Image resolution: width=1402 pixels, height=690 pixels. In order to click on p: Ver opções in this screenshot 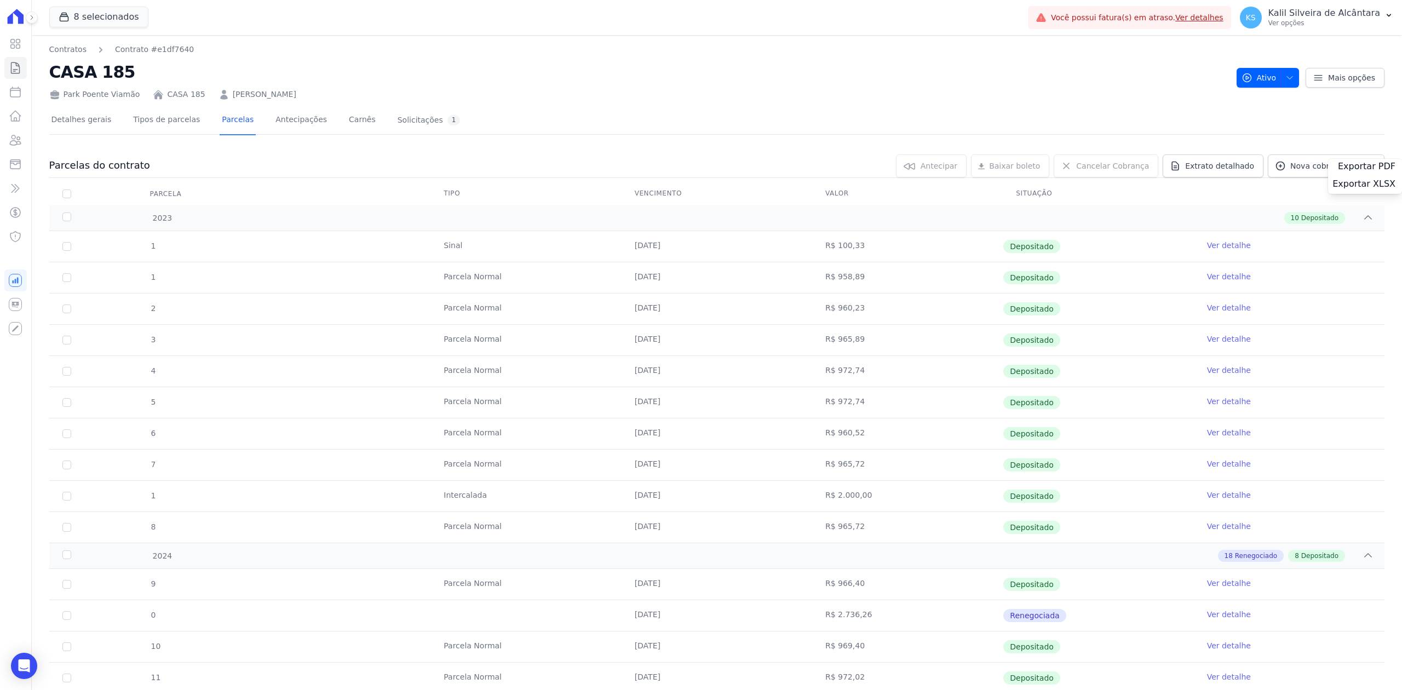, I will do `click(1324, 23)`.